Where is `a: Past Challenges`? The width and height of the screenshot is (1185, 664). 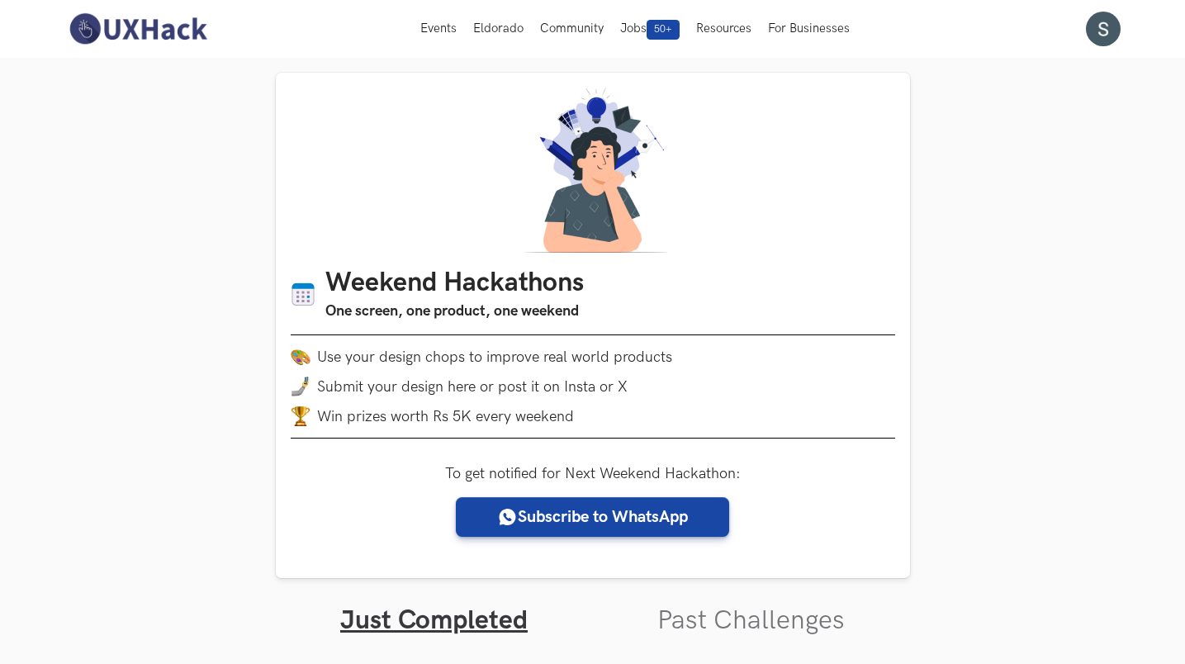 a: Past Challenges is located at coordinates (750, 620).